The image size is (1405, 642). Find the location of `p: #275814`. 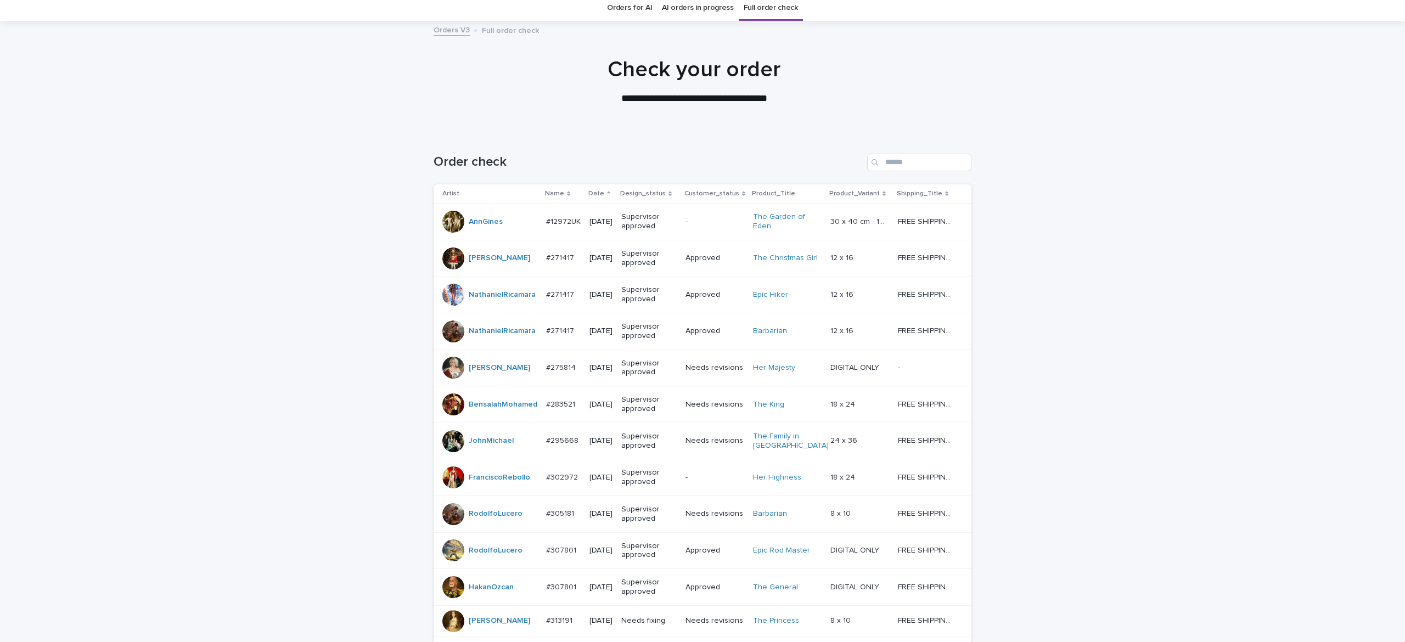

p: #275814 is located at coordinates (562, 367).